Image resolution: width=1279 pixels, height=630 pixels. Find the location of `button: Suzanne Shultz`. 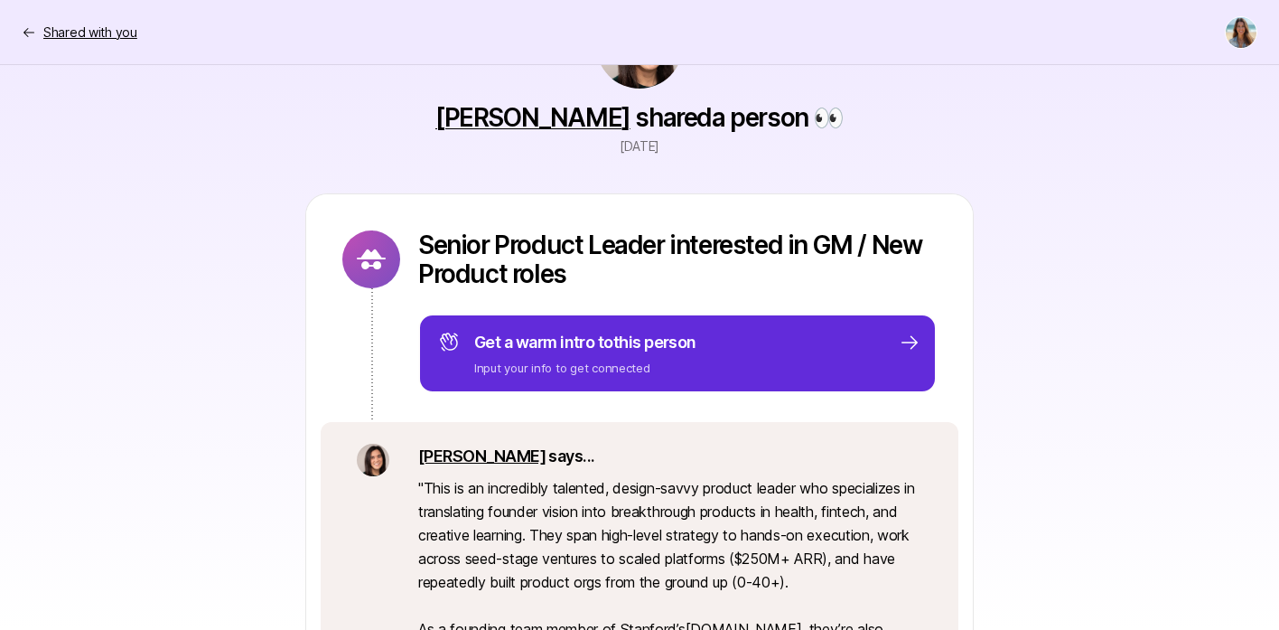

button: Suzanne Shultz is located at coordinates (1241, 33).